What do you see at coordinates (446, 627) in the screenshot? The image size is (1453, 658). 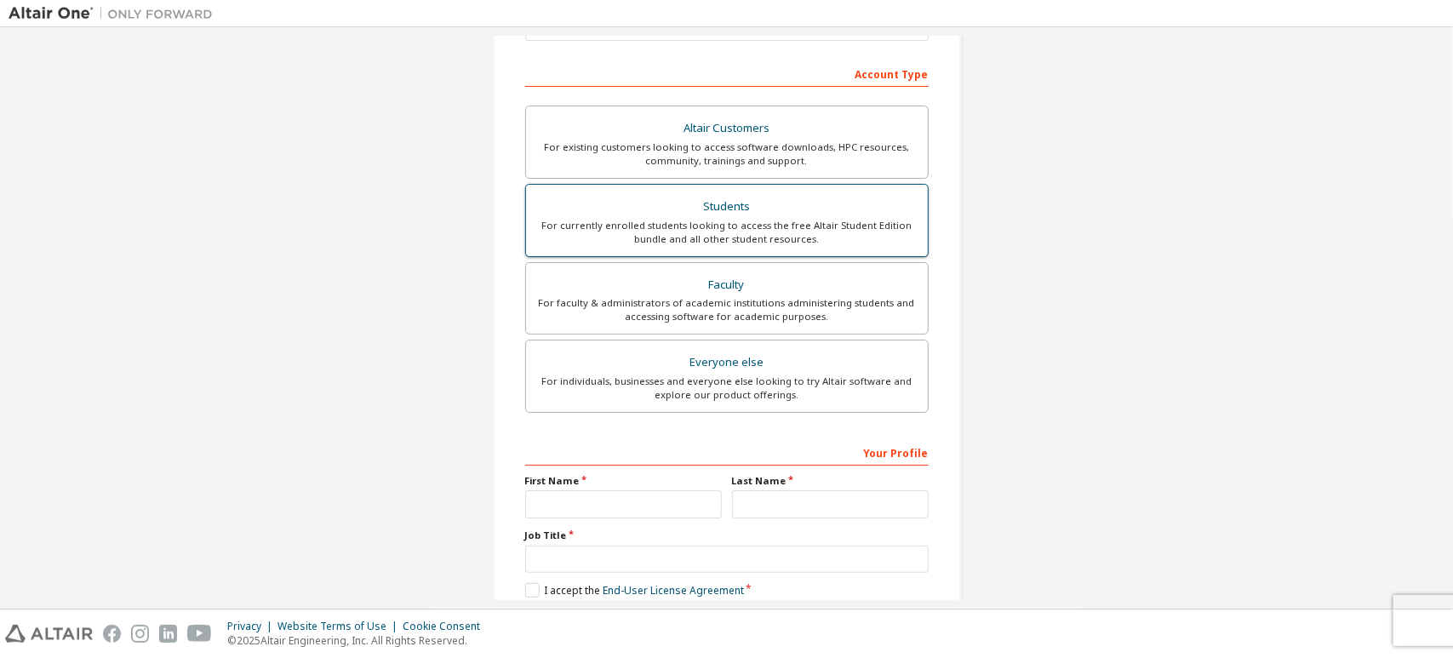 I see `div: Cookie Consent` at bounding box center [446, 627].